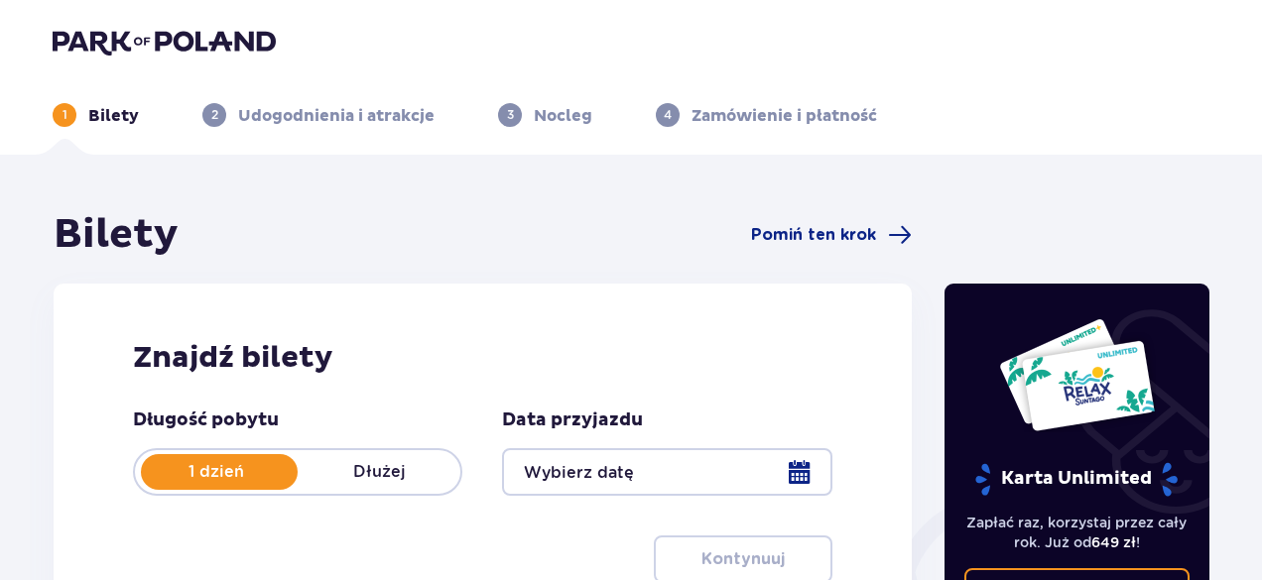 This screenshot has height=580, width=1262. I want to click on h2: Znajdź bilety, so click(482, 358).